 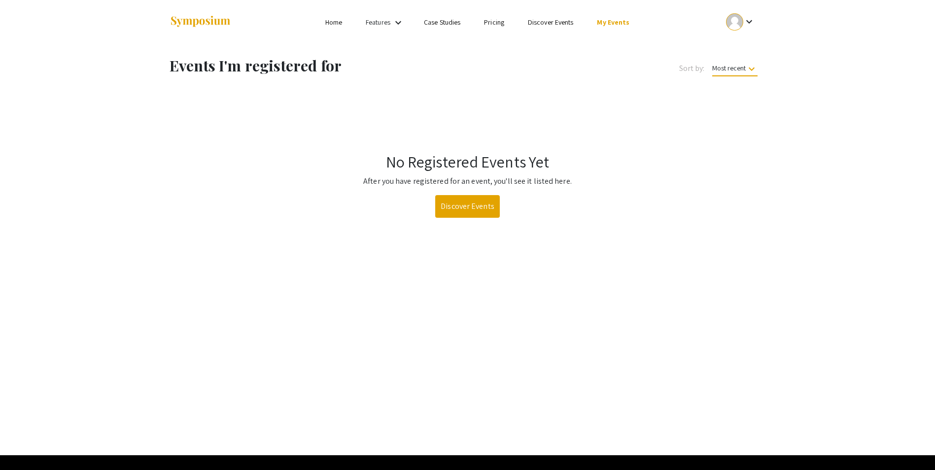 What do you see at coordinates (200, 22) in the screenshot?
I see `img: Symposium by ForagerOne` at bounding box center [200, 22].